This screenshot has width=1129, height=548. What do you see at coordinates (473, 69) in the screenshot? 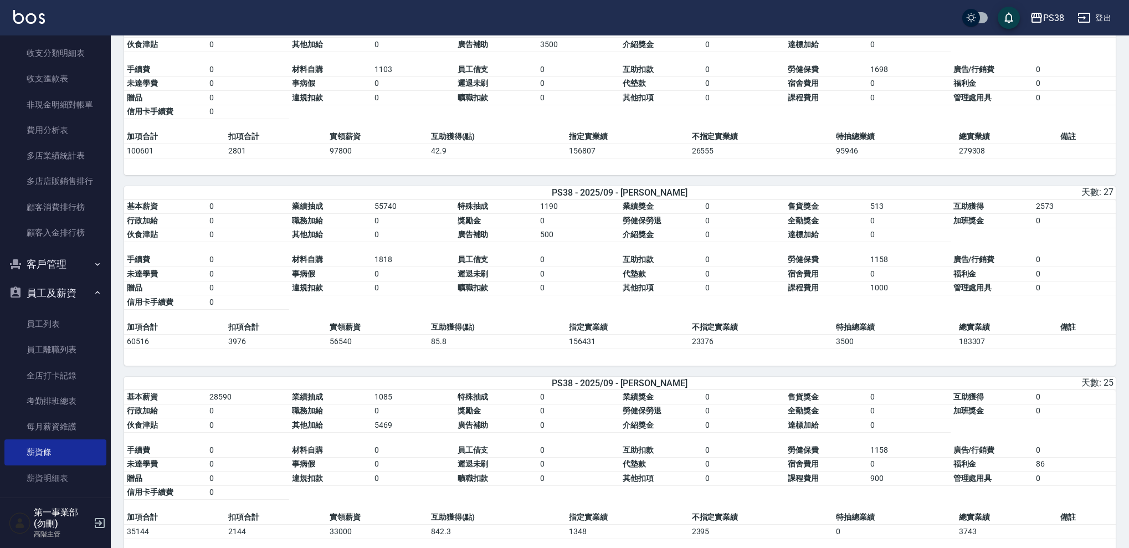
I see `span: 員工借支` at bounding box center [473, 69].